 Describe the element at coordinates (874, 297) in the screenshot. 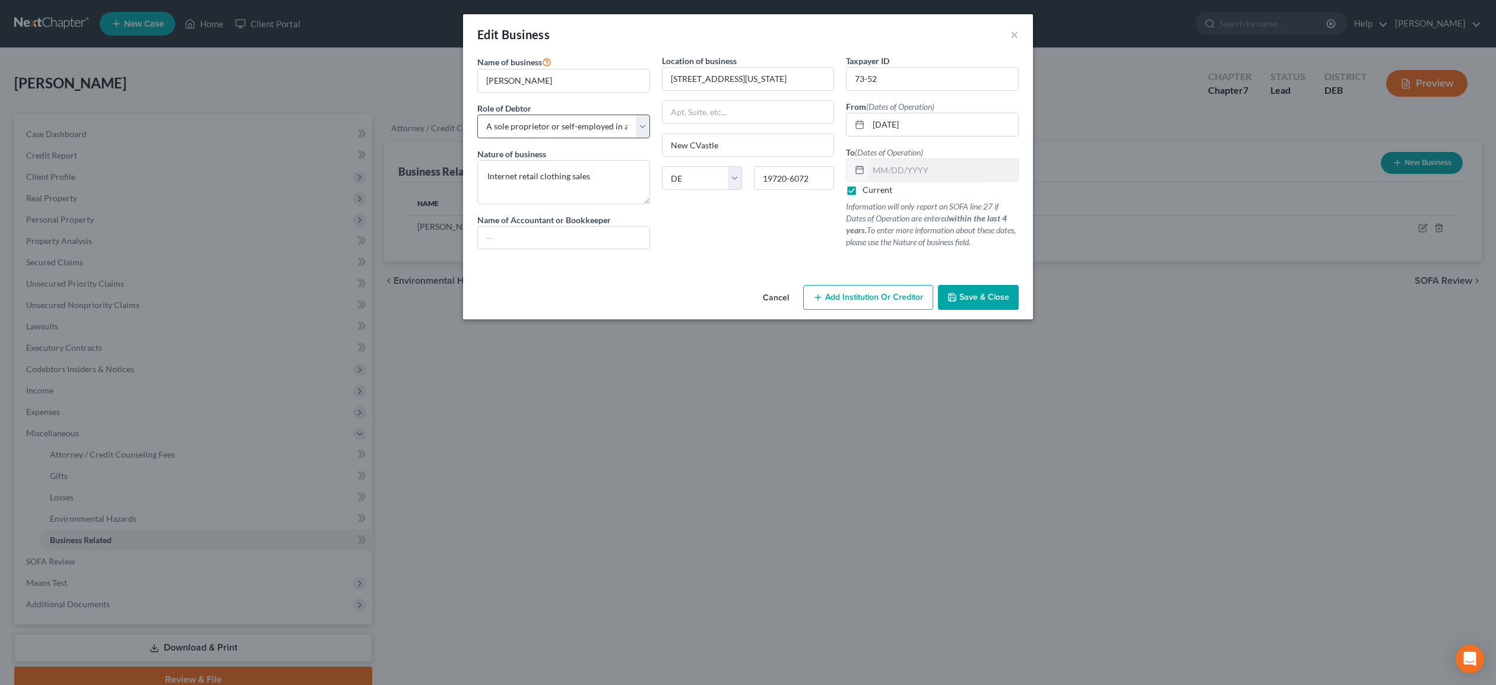

I see `span: Add Institution Or Creditor` at that location.